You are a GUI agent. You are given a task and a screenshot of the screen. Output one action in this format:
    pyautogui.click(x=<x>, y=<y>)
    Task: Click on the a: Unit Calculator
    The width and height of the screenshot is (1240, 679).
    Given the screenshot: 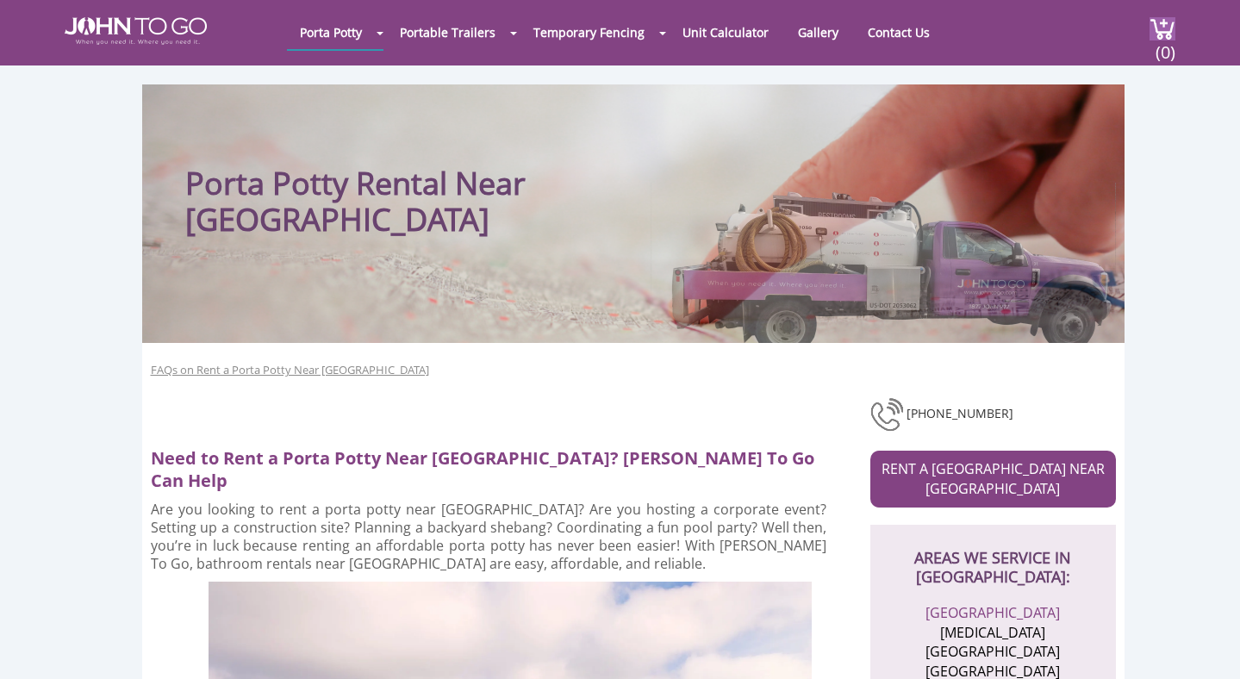 What is the action you would take?
    pyautogui.click(x=725, y=32)
    